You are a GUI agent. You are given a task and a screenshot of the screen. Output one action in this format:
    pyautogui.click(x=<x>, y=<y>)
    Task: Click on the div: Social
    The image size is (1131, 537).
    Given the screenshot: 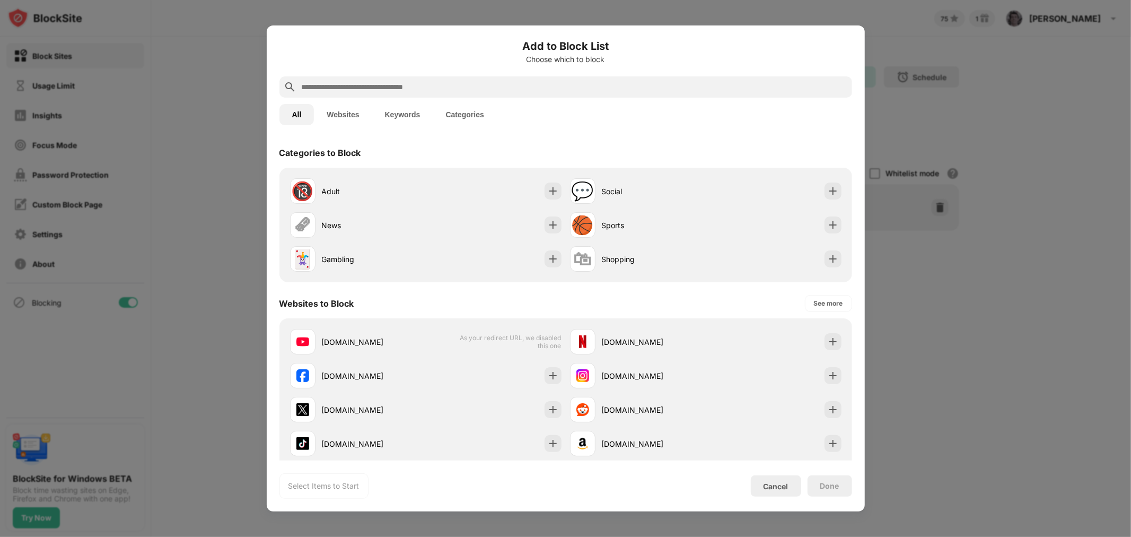 What is the action you would take?
    pyautogui.click(x=654, y=191)
    